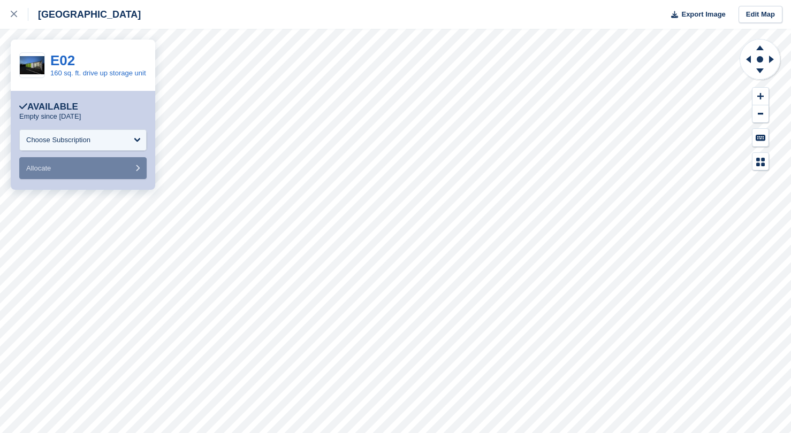 Image resolution: width=791 pixels, height=433 pixels. Describe the element at coordinates (760, 162) in the screenshot. I see `button: Map Legend` at that location.